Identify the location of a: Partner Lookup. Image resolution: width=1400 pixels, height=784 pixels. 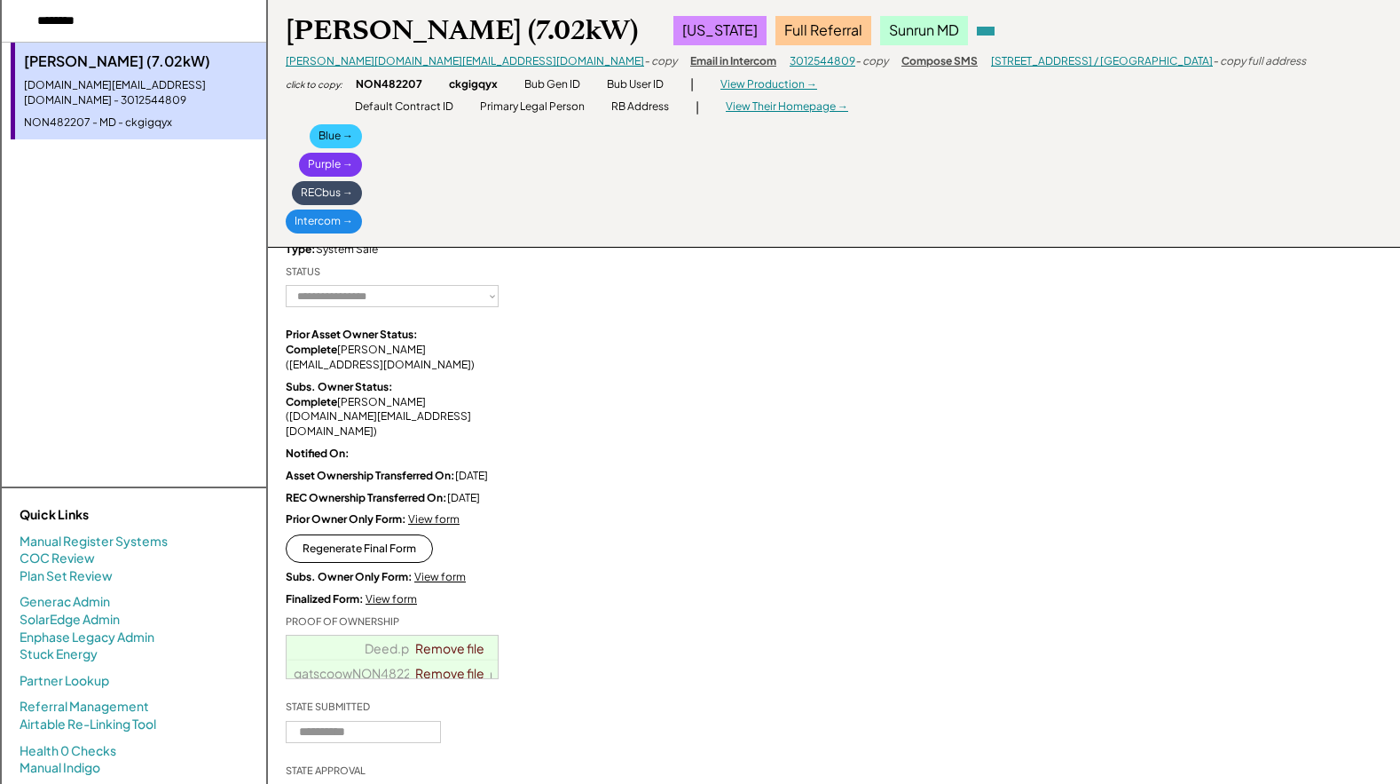
(64, 681).